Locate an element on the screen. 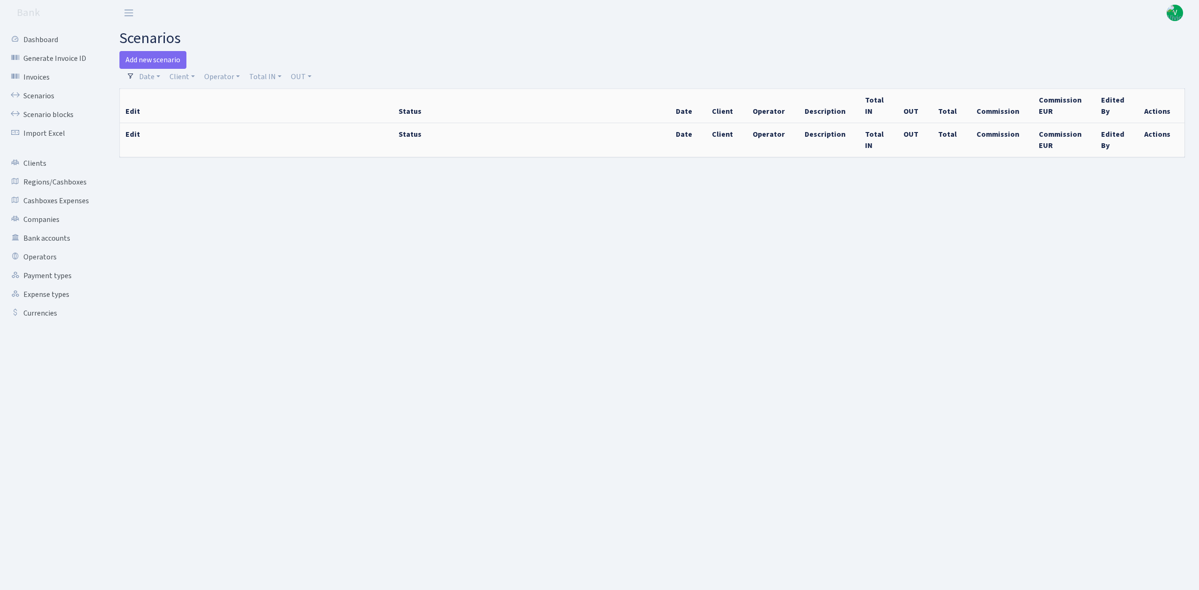 The width and height of the screenshot is (1199, 590). a: Bank accounts is located at coordinates (52, 238).